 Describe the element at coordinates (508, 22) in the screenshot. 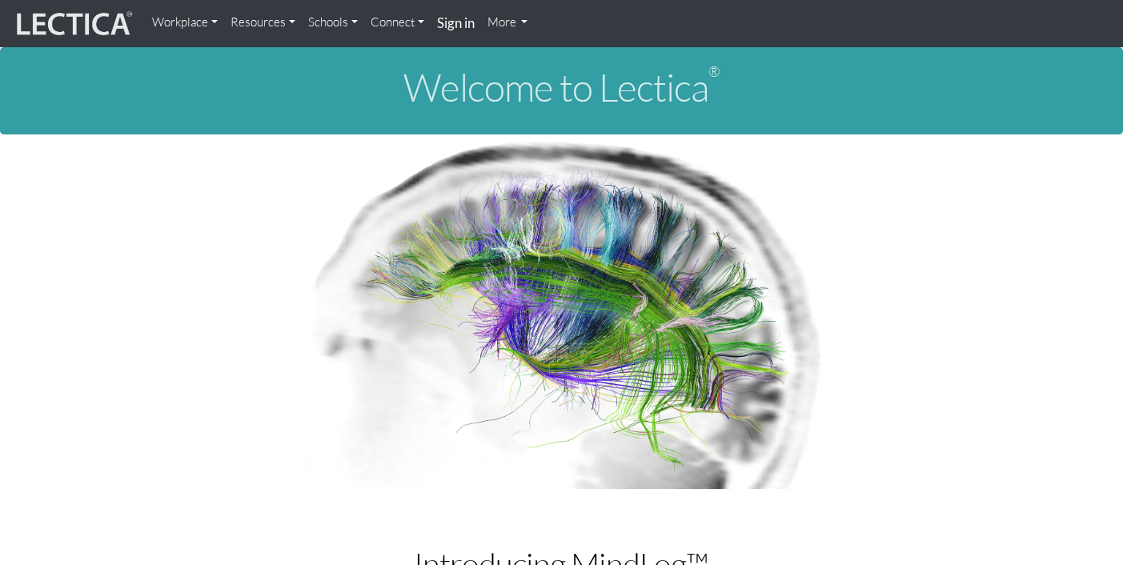

I see `a: More` at that location.